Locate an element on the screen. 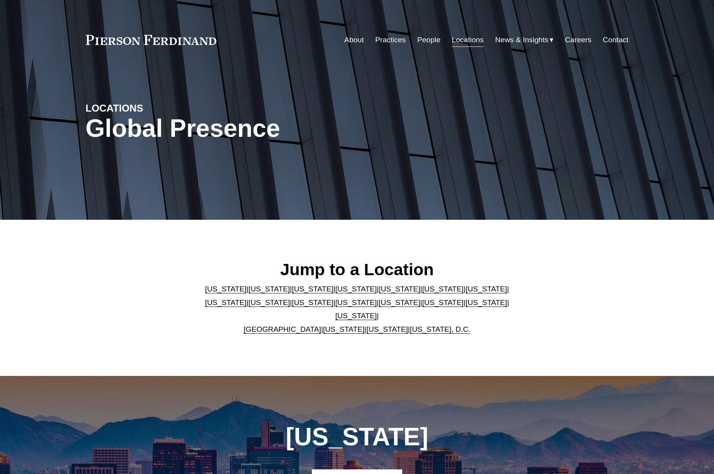  h4: LOCATIONS is located at coordinates (154, 108).